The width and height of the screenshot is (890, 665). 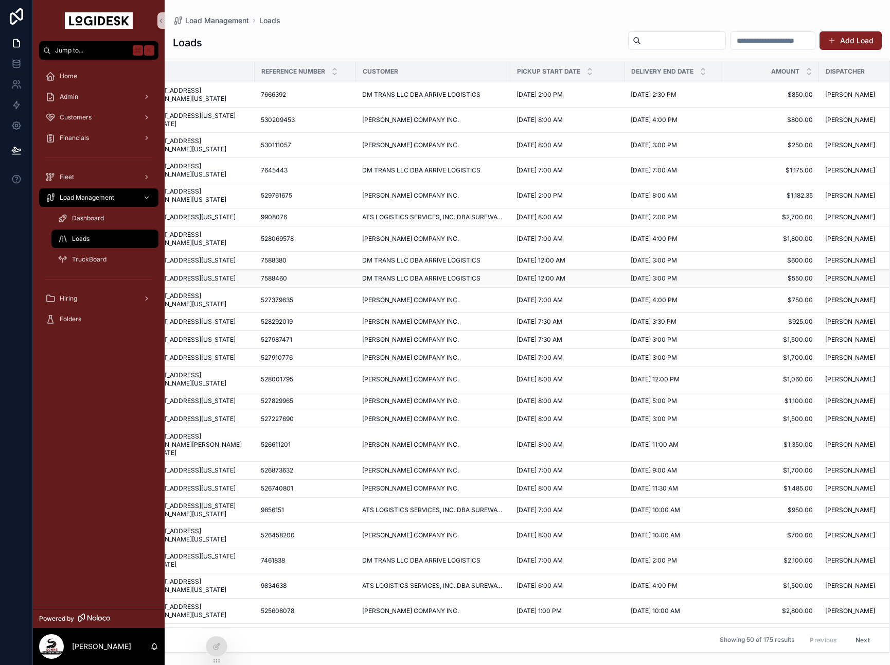 I want to click on span: 9908076, so click(x=274, y=217).